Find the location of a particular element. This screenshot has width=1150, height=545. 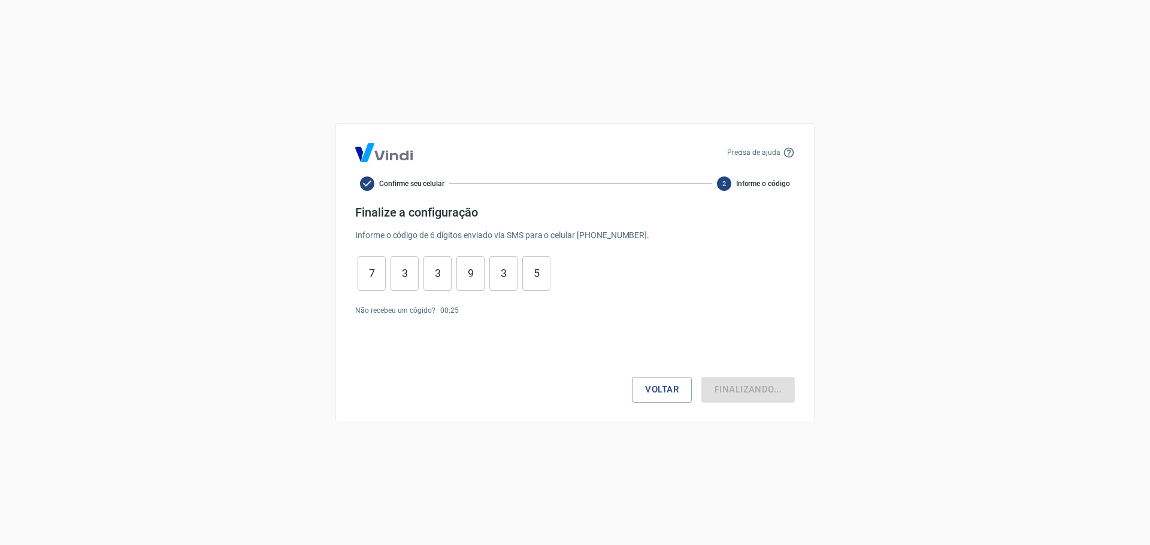

span: Confirme seu celular is located at coordinates (411, 184).